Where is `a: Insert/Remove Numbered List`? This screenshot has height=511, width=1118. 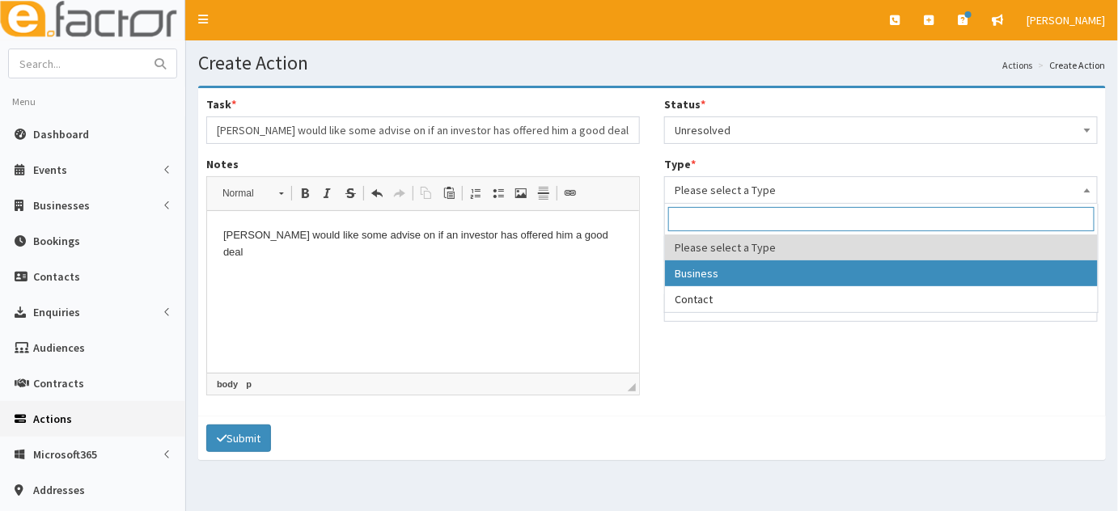
a: Insert/Remove Numbered List is located at coordinates (476, 193).